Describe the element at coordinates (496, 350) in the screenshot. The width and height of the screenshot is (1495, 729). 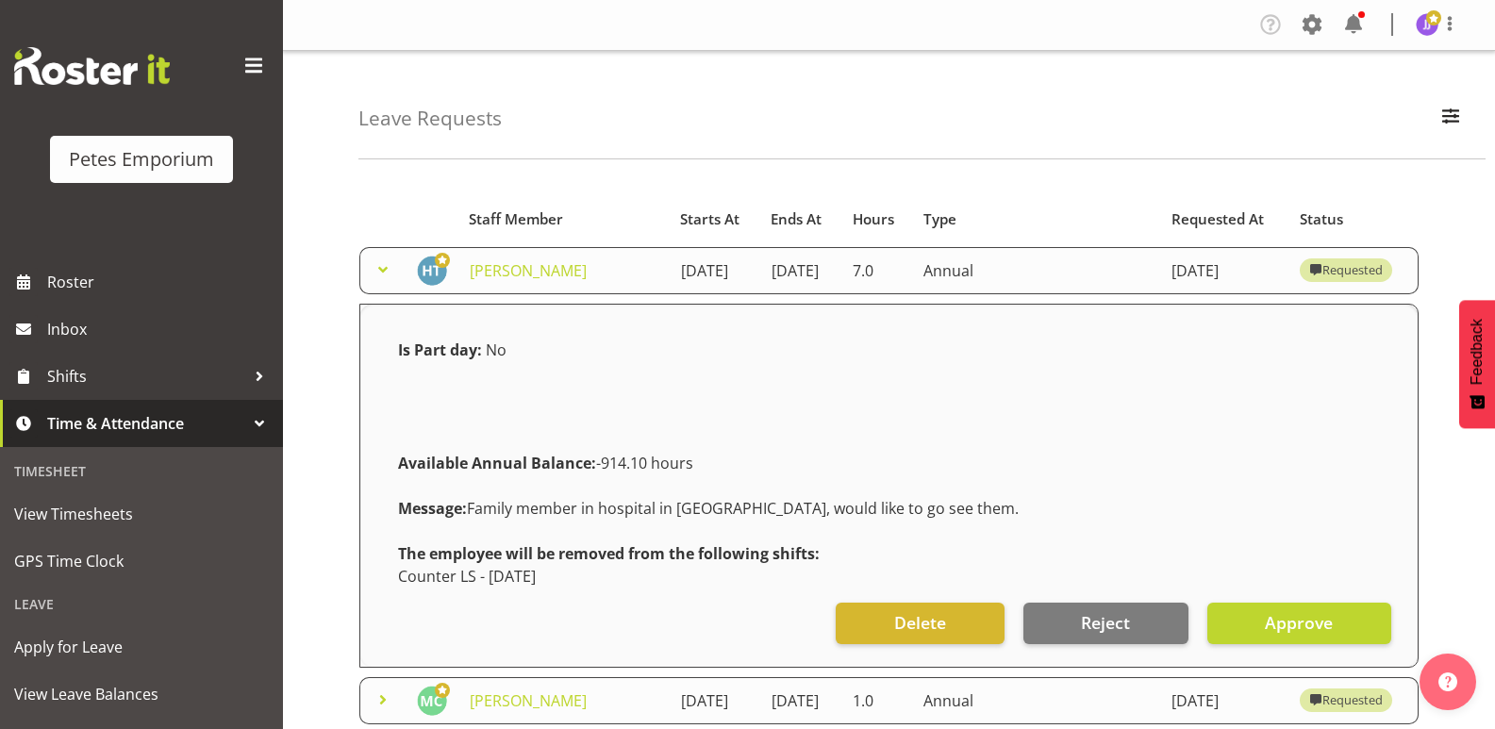
I see `span: No` at that location.